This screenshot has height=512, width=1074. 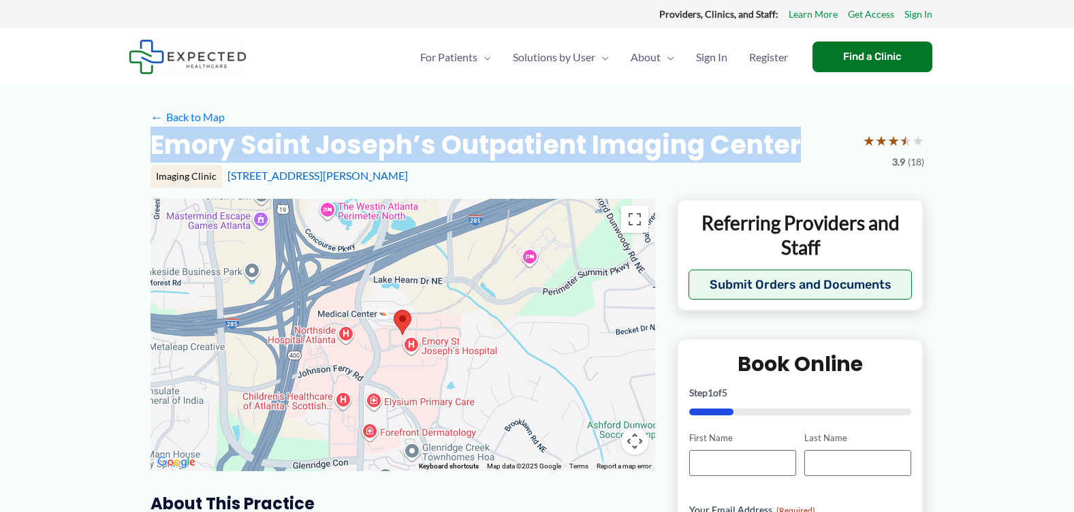 What do you see at coordinates (872, 57) in the screenshot?
I see `div: Find a Clinic` at bounding box center [872, 57].